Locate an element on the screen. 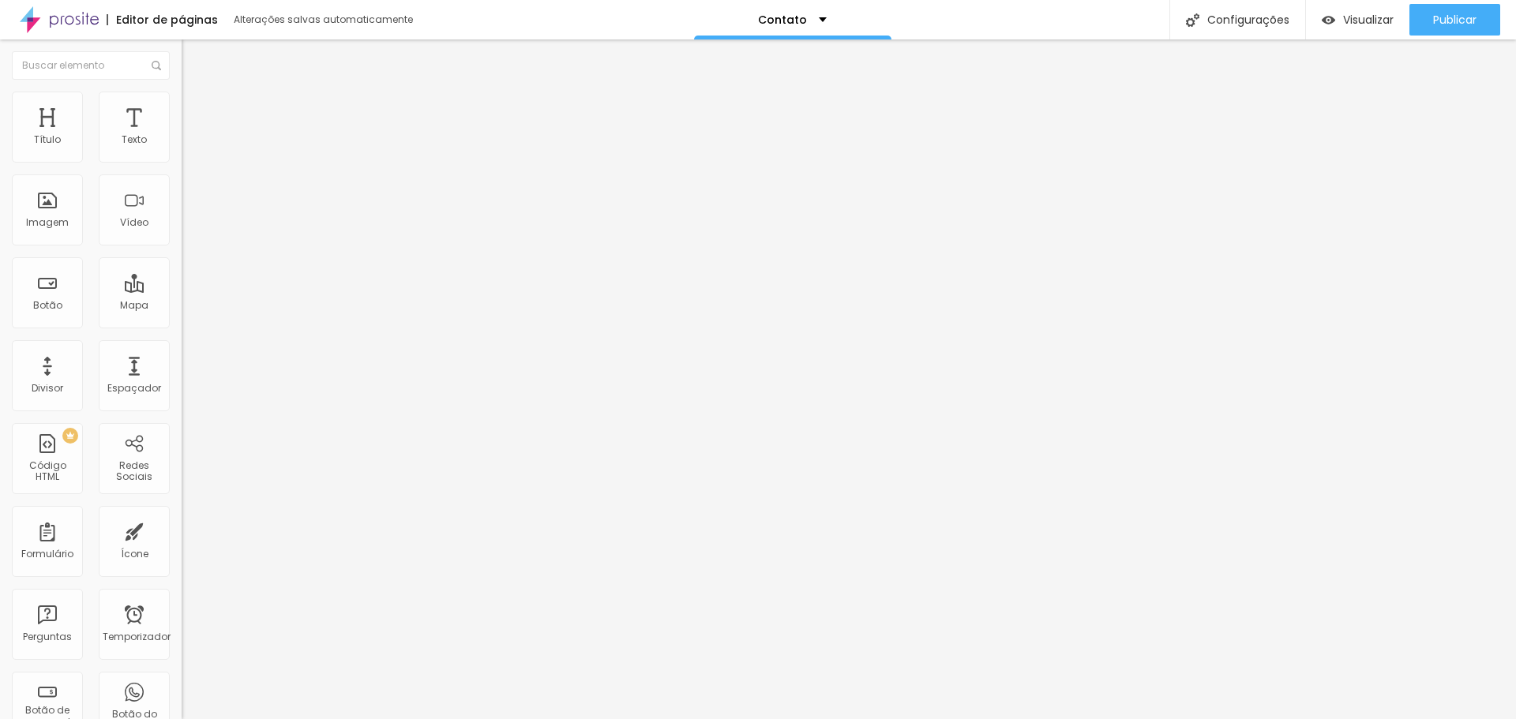 Image resolution: width=1516 pixels, height=719 pixels. font: Contato is located at coordinates (783, 20).